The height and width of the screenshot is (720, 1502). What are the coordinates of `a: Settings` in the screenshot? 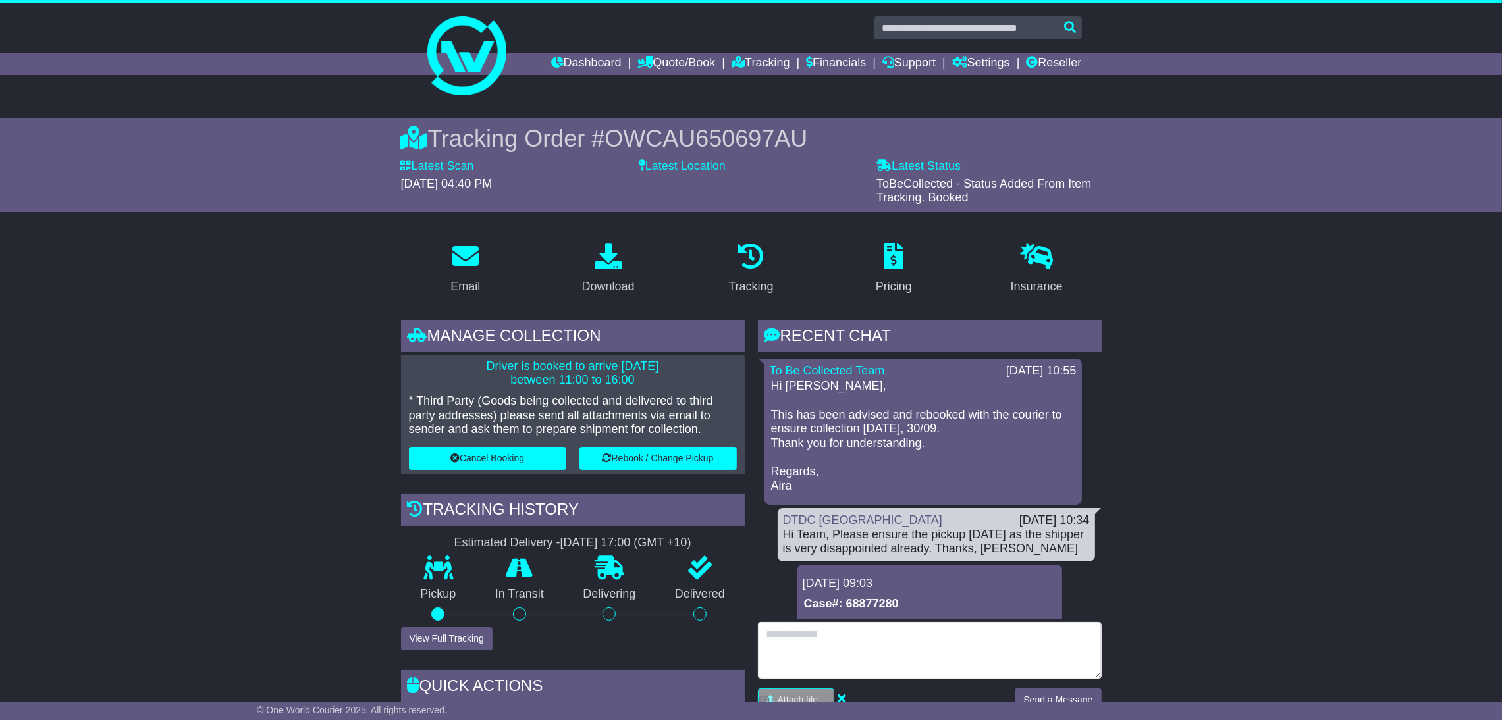 It's located at (981, 64).